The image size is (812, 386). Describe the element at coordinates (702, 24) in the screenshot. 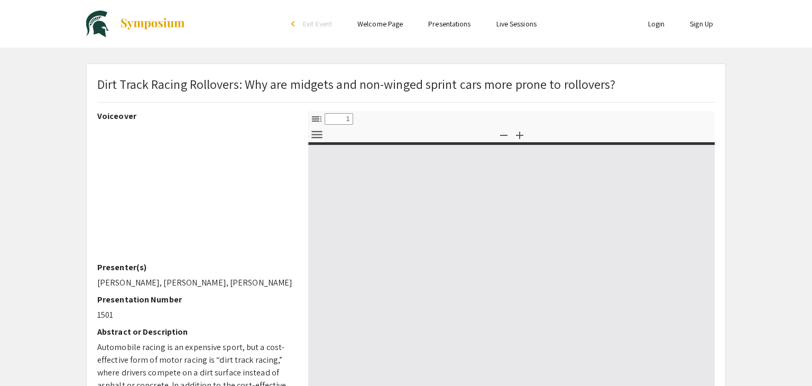

I see `a: Sign Up` at that location.